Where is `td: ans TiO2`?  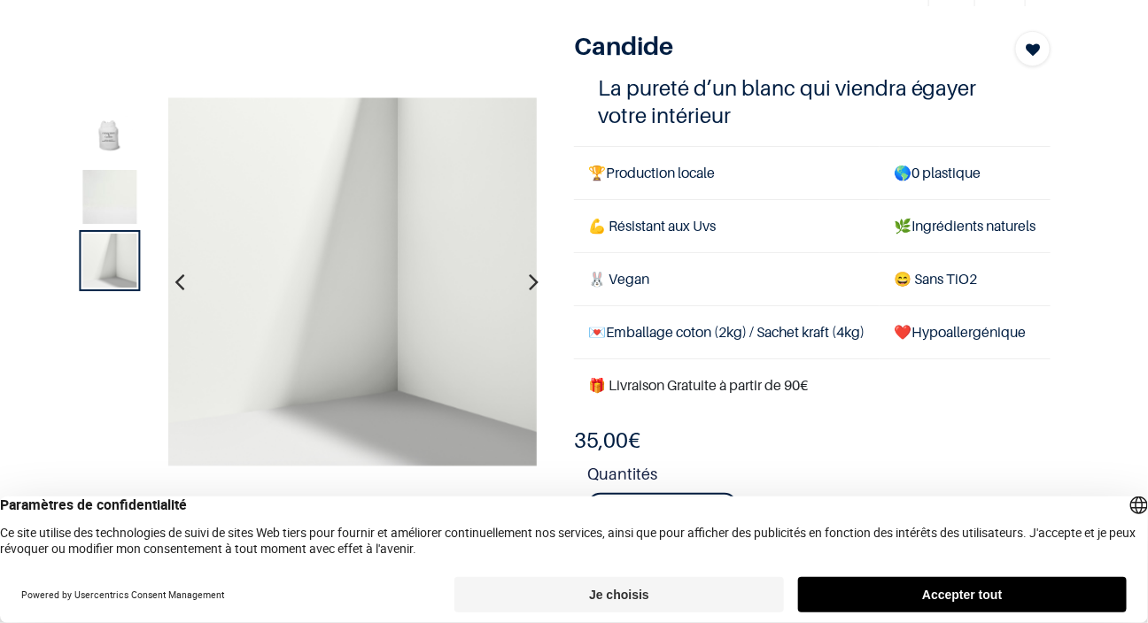
td: ans TiO2 is located at coordinates (964, 279).